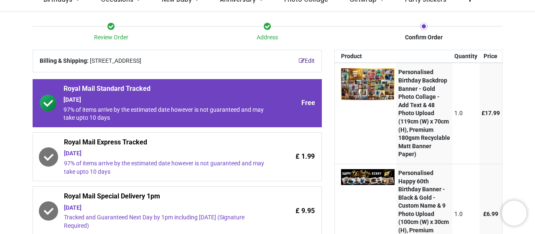 The width and height of the screenshot is (535, 234). I want to click on img: wsTfPkAAAAGSURBVAMAzk31xkN+nrUAAAAASUVORK5CYII=, so click(368, 177).